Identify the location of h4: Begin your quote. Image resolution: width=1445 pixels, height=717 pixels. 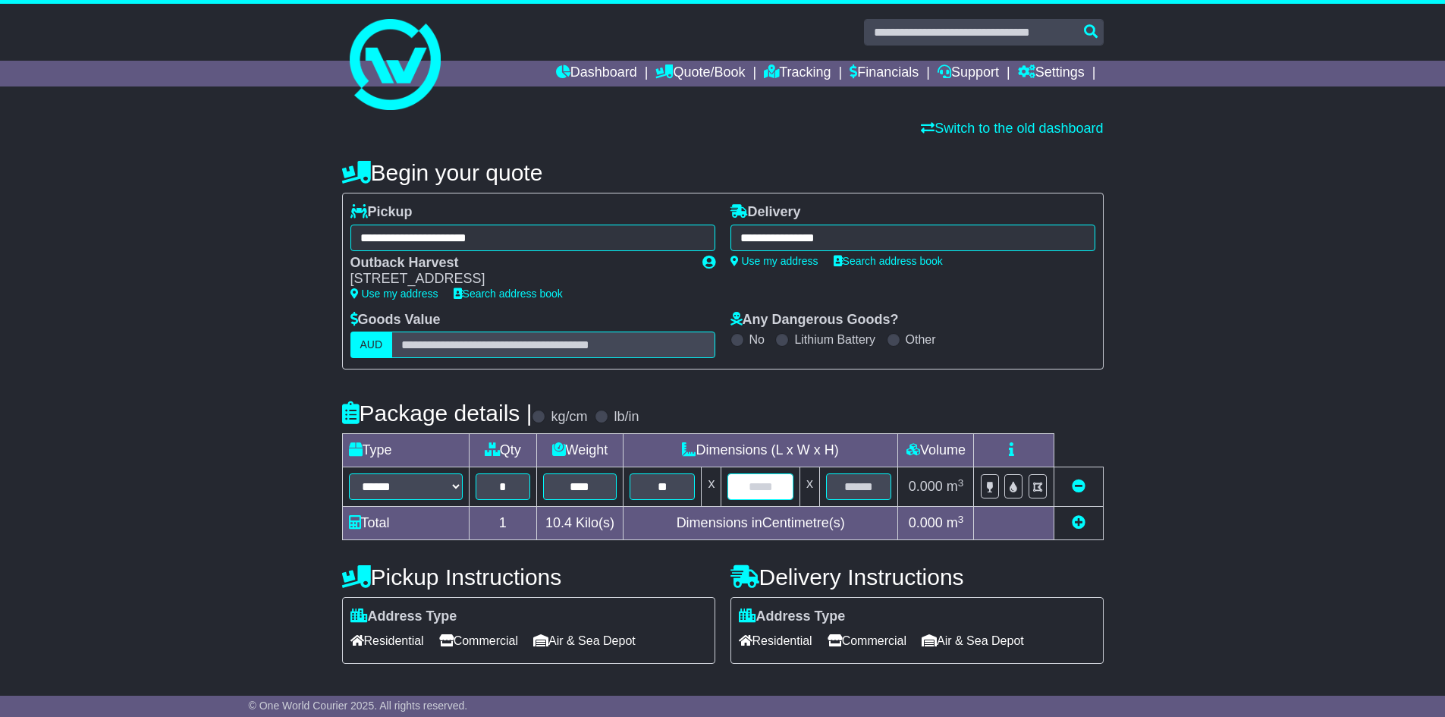
(723, 172).